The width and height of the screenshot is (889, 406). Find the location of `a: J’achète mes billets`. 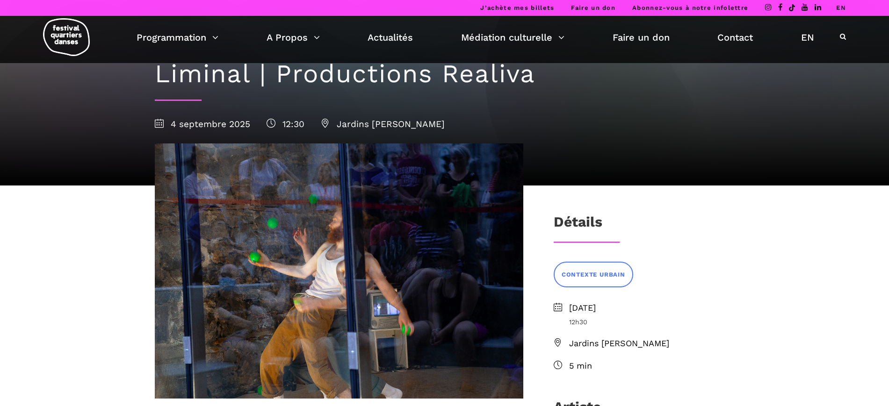

a: J’achète mes billets is located at coordinates (517, 7).